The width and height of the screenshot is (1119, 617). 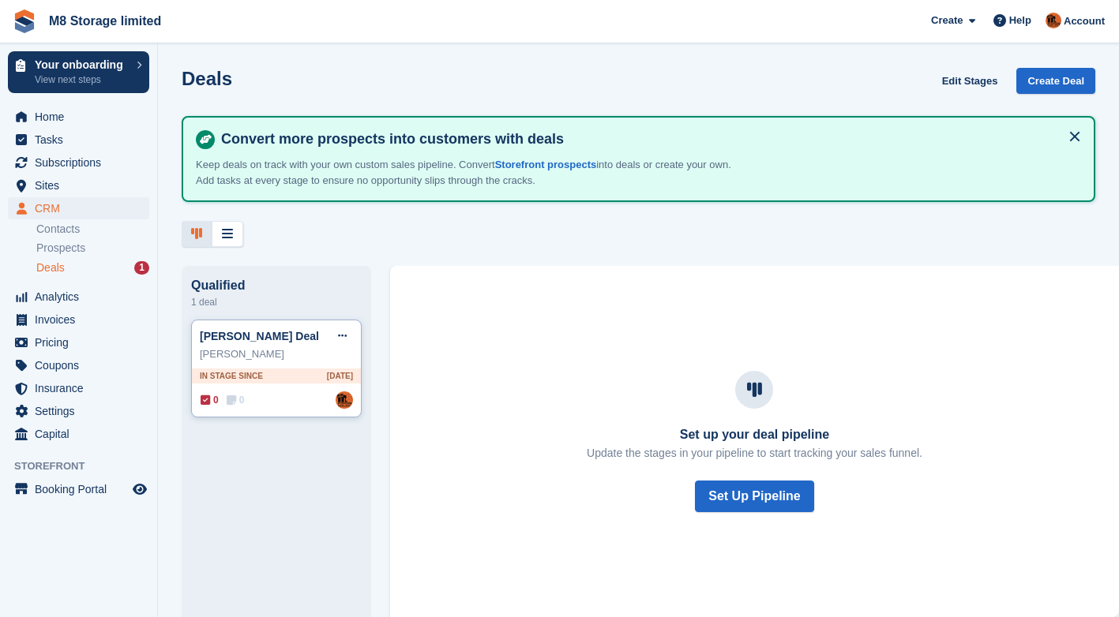 What do you see at coordinates (61, 248) in the screenshot?
I see `span: Prospects` at bounding box center [61, 248].